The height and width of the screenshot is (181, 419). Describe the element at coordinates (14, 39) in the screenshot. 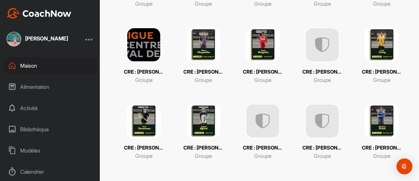

I see `img: square_8bf7270869d0b0d8433ac3b6c0aa00ca.jpg` at that location.